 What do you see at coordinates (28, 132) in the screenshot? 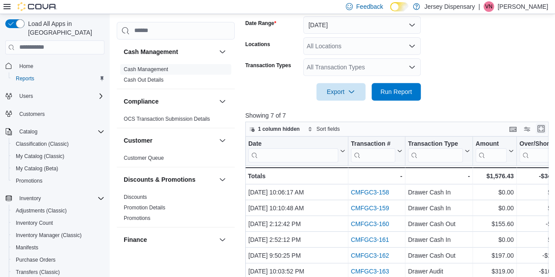
I see `span: Catalog` at bounding box center [28, 132].